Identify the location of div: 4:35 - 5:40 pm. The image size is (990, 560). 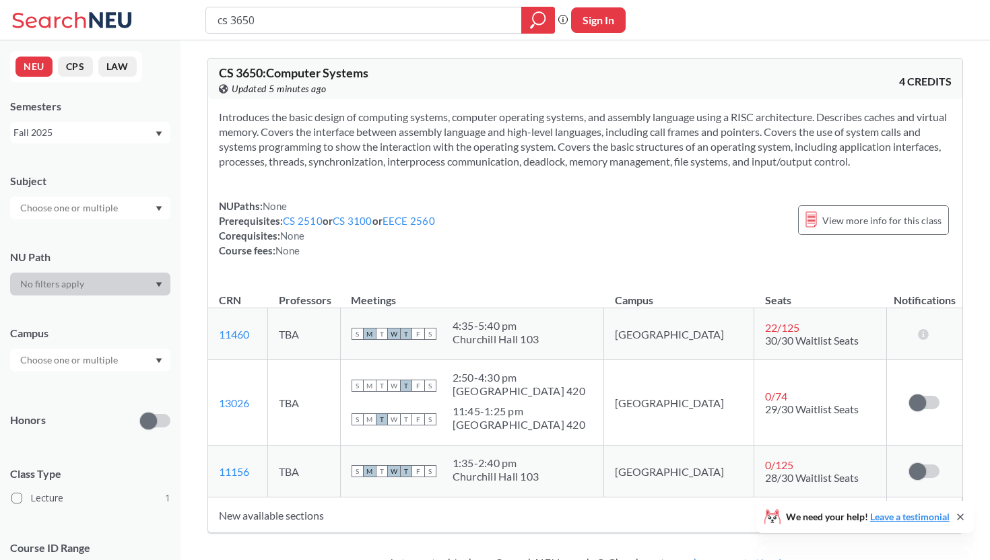
(496, 326).